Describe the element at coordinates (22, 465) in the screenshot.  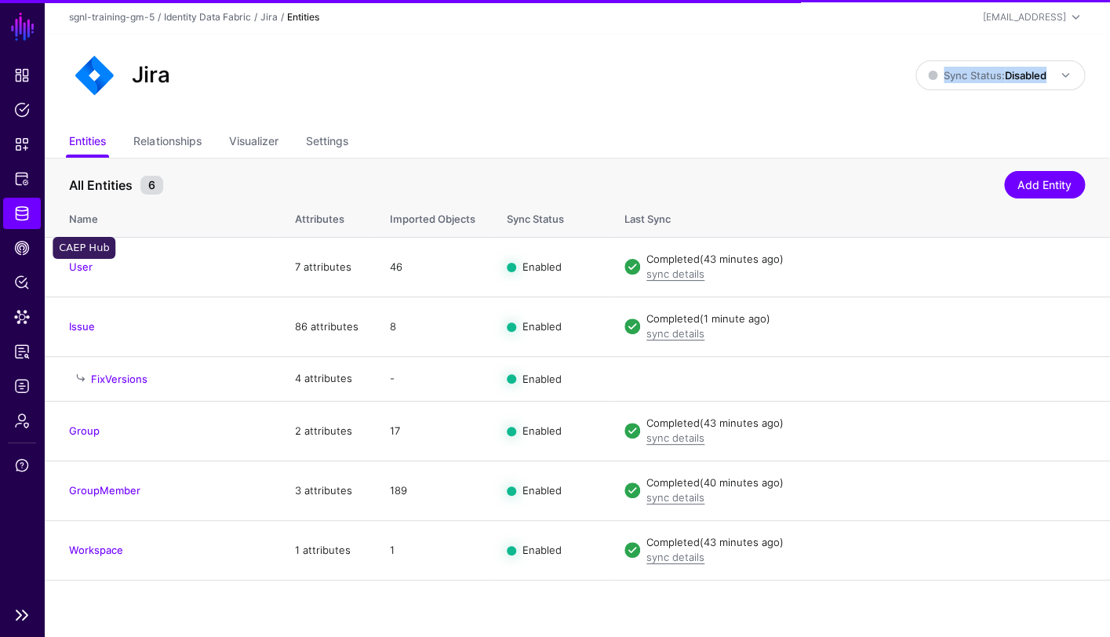
I see `span: Support` at that location.